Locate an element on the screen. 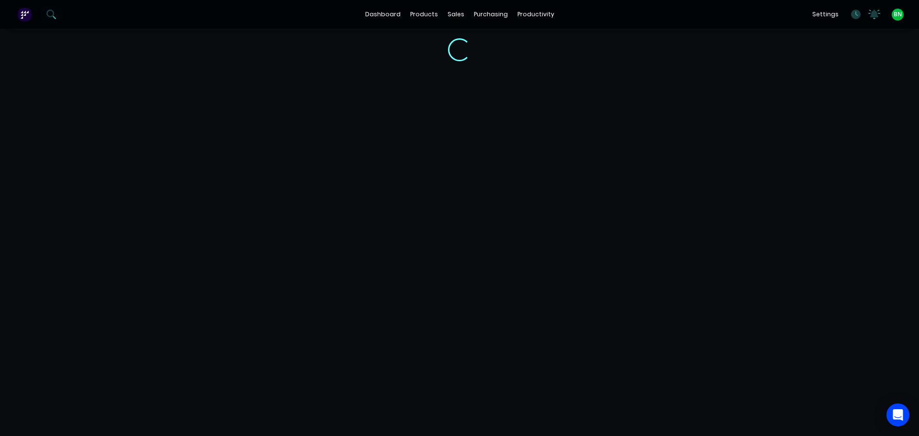 The image size is (919, 436). div: productivity is located at coordinates (536, 14).